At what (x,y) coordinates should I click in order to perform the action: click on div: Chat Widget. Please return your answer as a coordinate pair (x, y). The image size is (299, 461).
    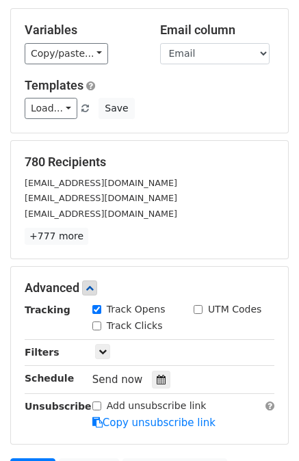
    Looking at the image, I should click on (265, 428).